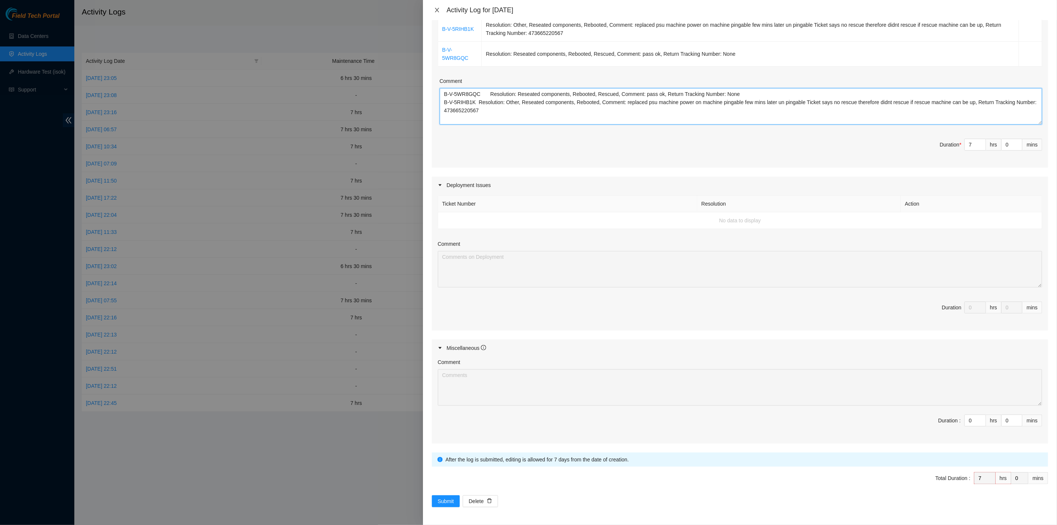  I want to click on div: Duration :, so click(949, 420).